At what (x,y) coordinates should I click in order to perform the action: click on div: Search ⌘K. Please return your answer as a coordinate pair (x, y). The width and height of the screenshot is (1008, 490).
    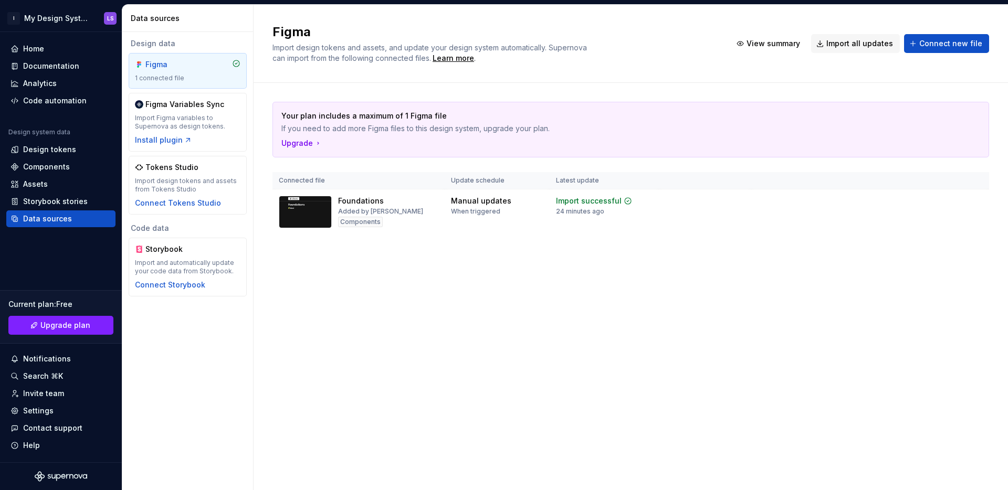
    Looking at the image, I should click on (43, 376).